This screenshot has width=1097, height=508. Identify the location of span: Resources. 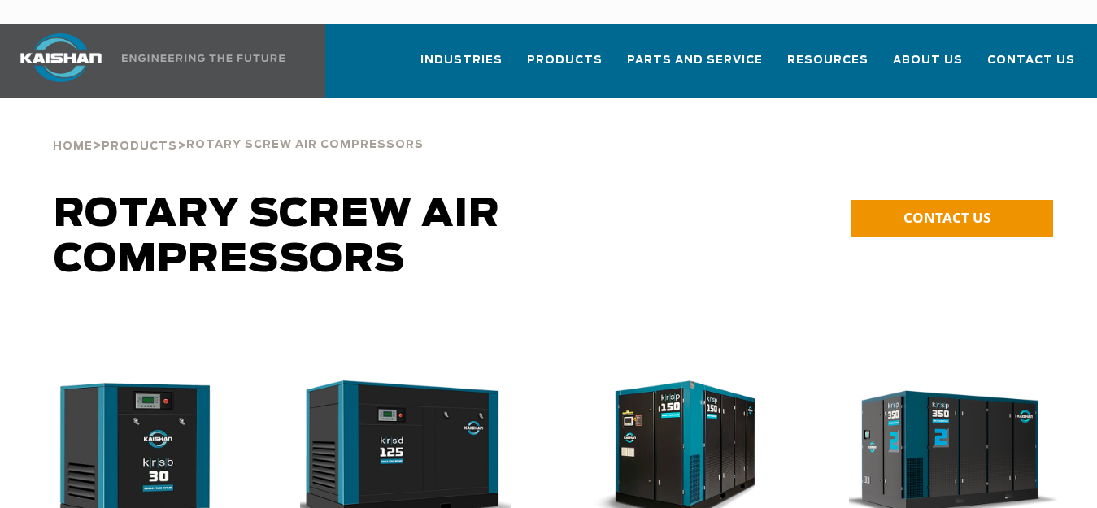
(828, 60).